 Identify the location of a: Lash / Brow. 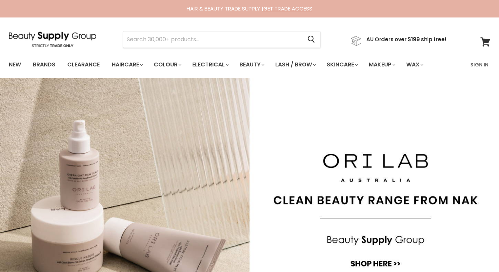
(295, 65).